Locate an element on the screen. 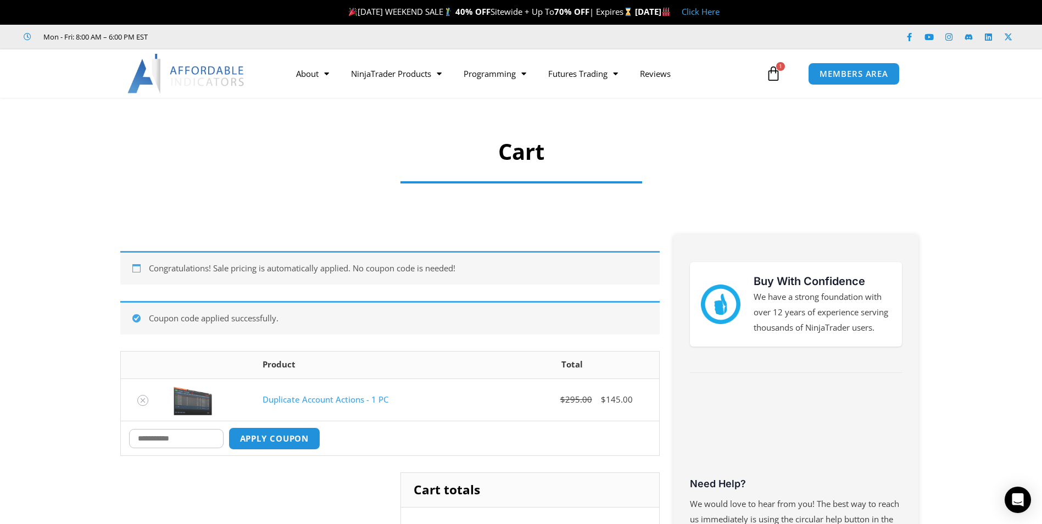 The width and height of the screenshot is (1042, 524). a: NinjaTrader Products is located at coordinates (396, 74).